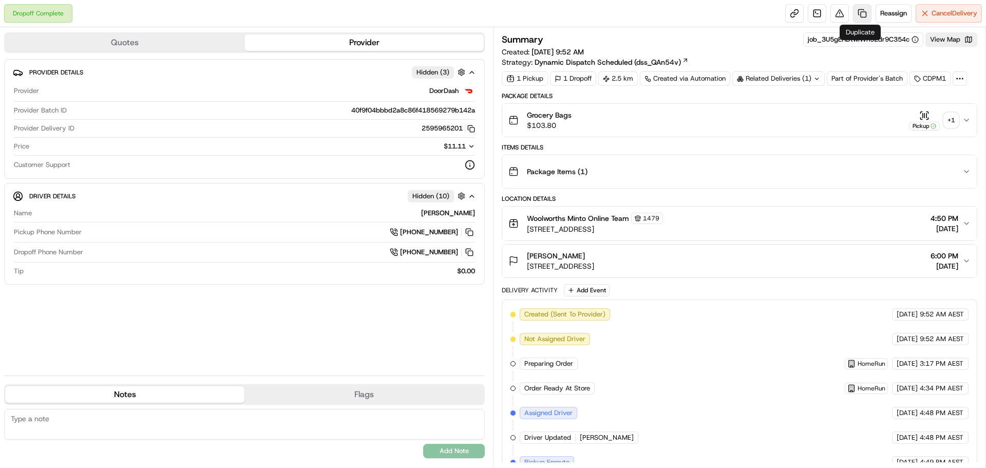 The height and width of the screenshot is (468, 986). I want to click on span: 4:34 PM AEST, so click(941, 388).